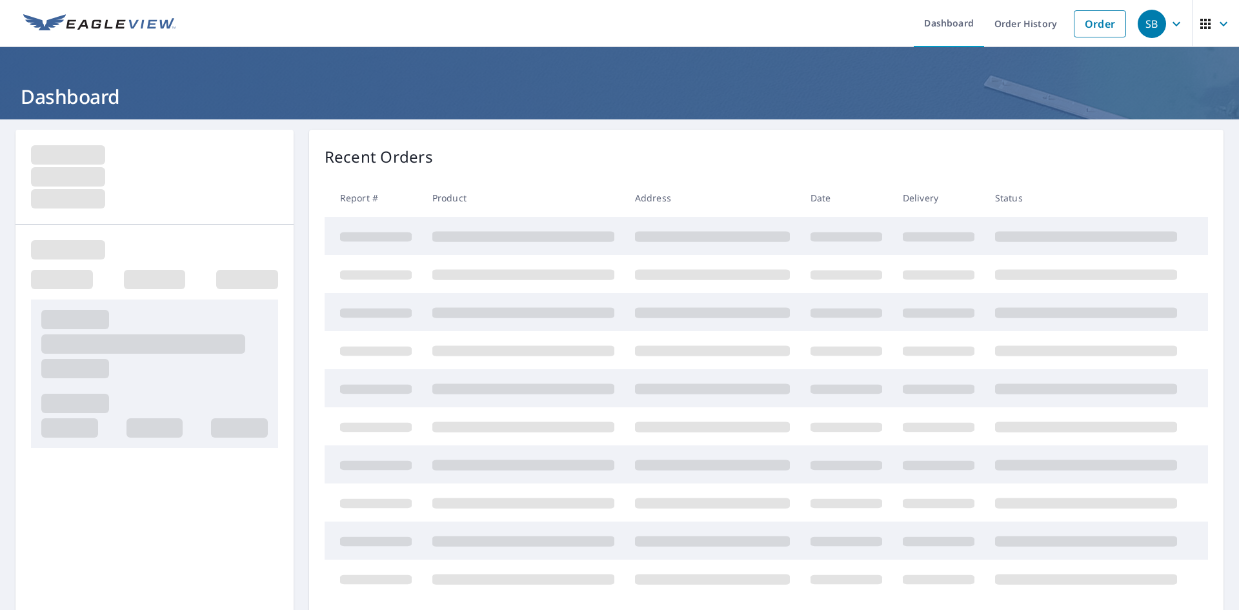  I want to click on p: Recent Orders, so click(379, 157).